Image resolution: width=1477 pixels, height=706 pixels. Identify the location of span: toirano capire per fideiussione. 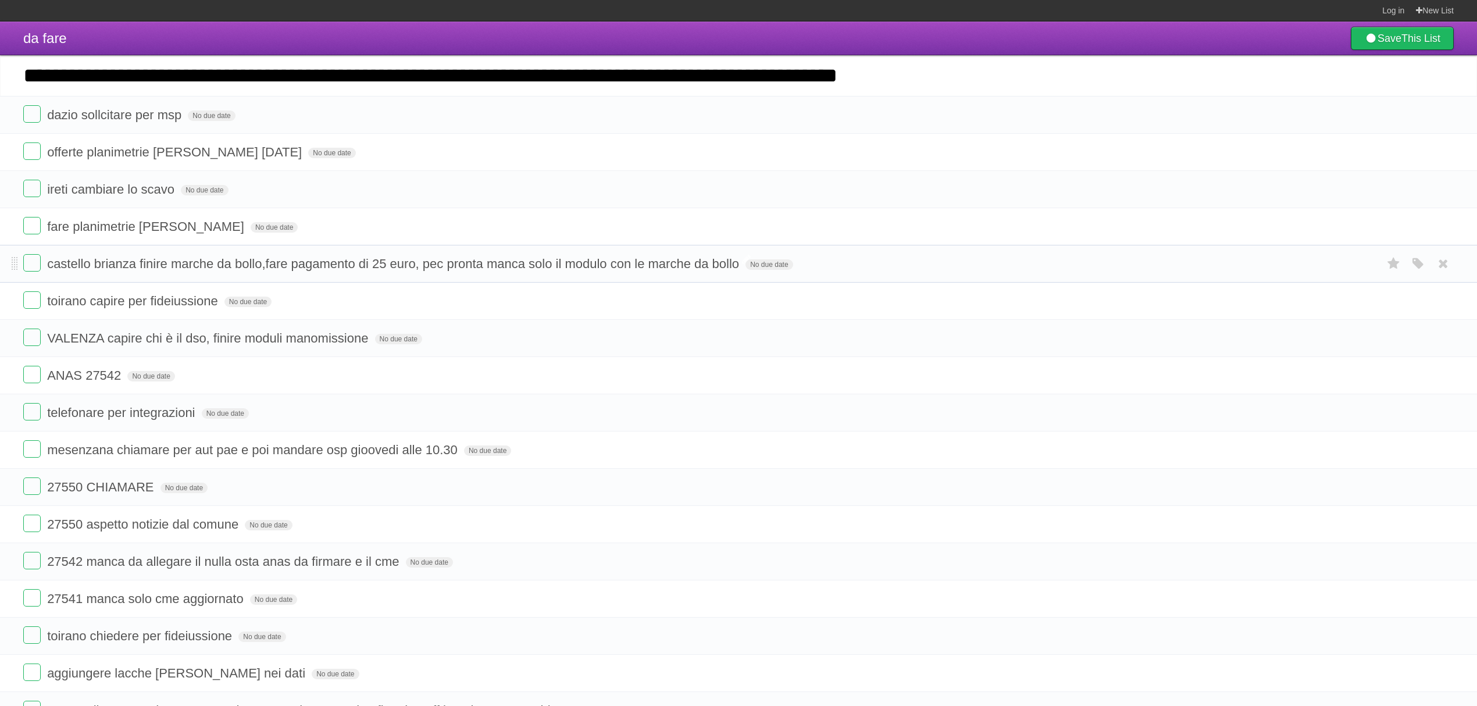
(134, 301).